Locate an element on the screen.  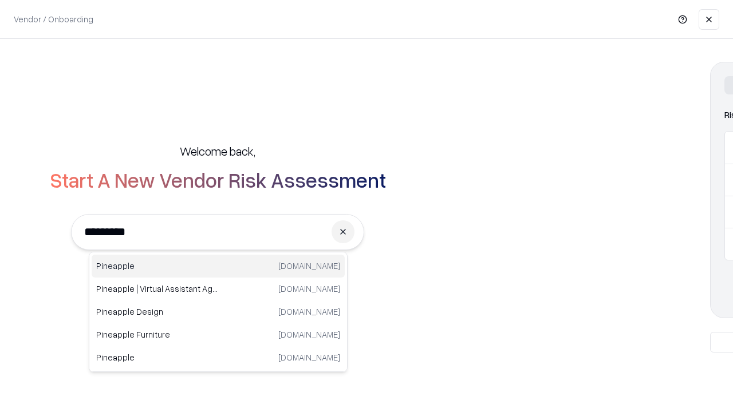
h2: Start A New Vendor Risk Assessment is located at coordinates (218, 180).